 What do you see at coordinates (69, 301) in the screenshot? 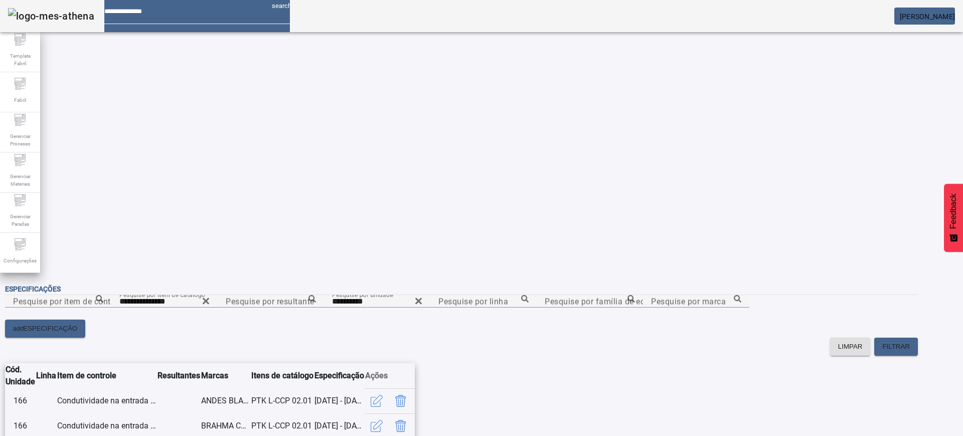
I see `mat-label: Pesquise por item de controle` at bounding box center [69, 301].